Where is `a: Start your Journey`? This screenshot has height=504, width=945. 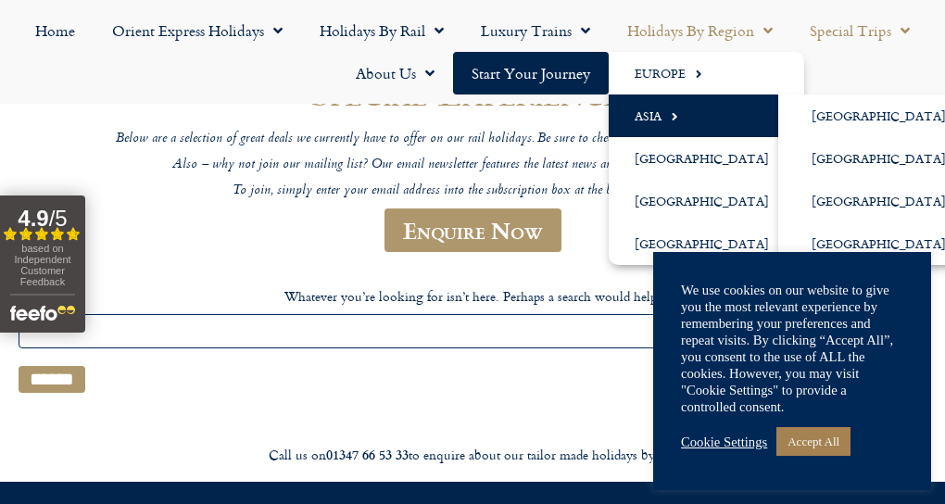
a: Start your Journey is located at coordinates (531, 73).